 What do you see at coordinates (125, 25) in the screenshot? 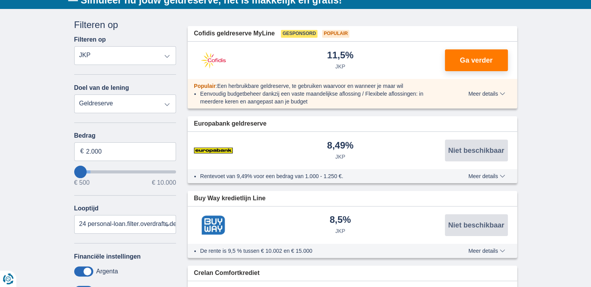
I see `div: Filteren op` at bounding box center [125, 25].